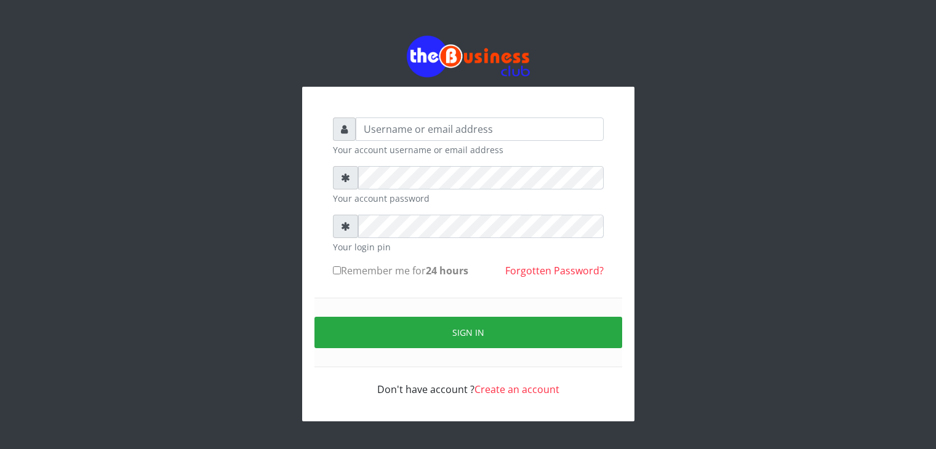 Image resolution: width=936 pixels, height=449 pixels. I want to click on a: Create an account, so click(517, 390).